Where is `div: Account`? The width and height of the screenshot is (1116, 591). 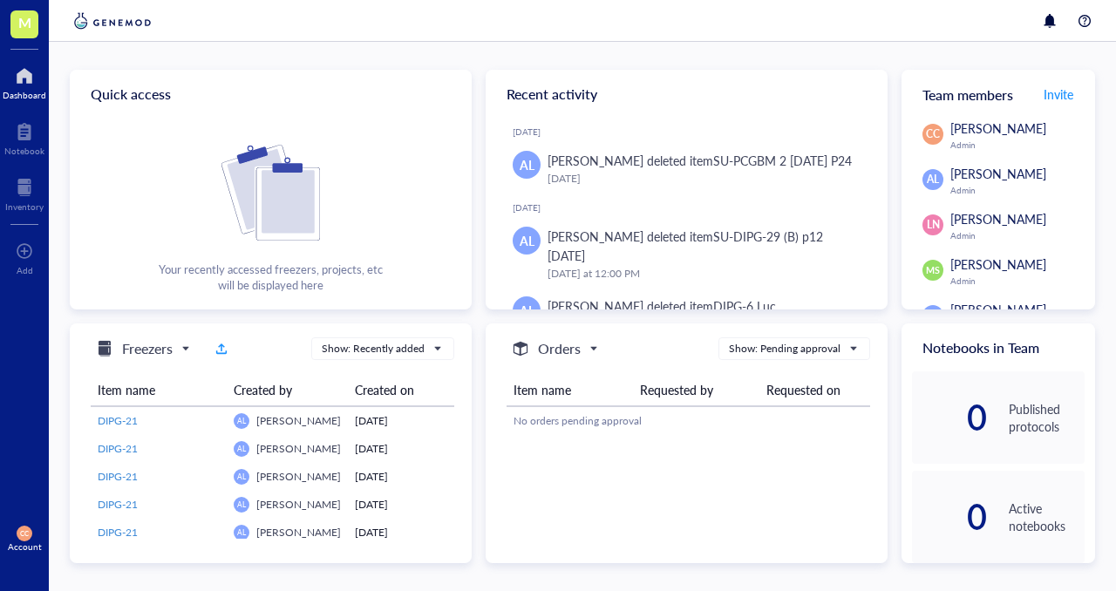 div: Account is located at coordinates (24, 546).